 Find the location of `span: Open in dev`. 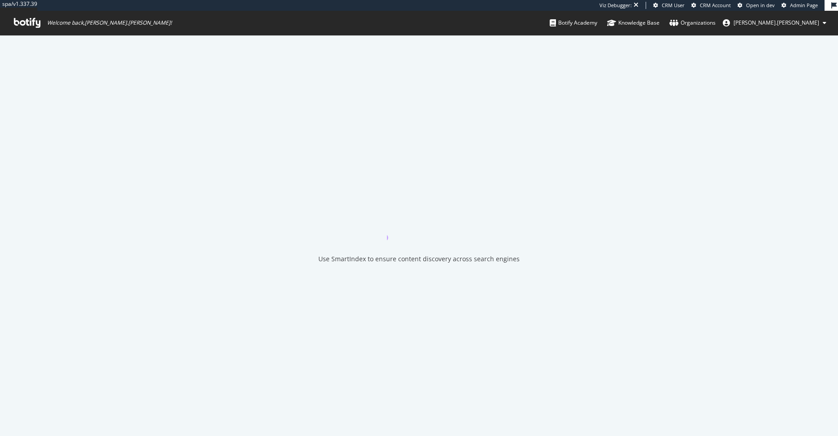

span: Open in dev is located at coordinates (760, 5).